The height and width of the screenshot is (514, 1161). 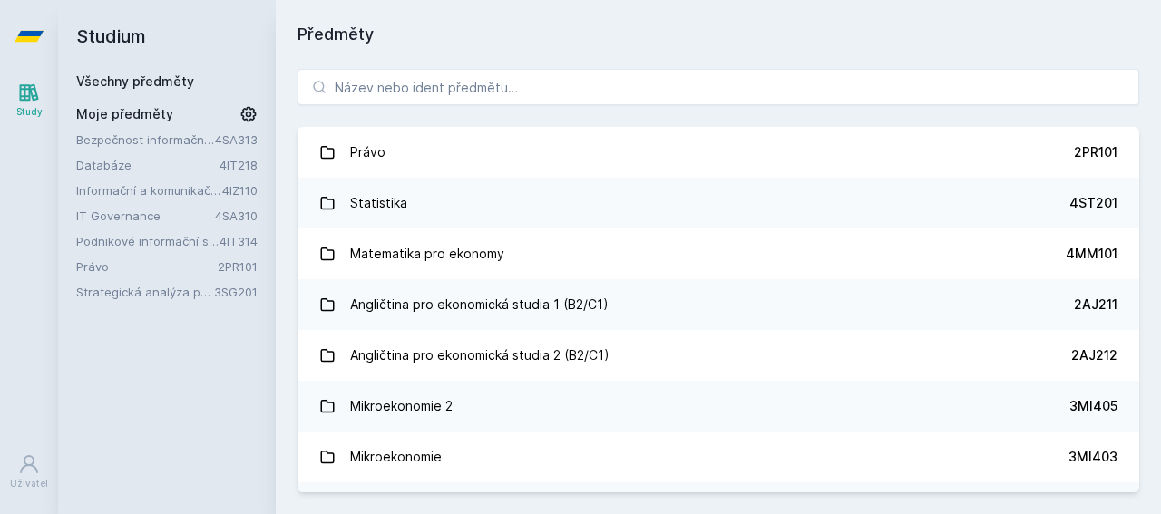 What do you see at coordinates (718, 457) in the screenshot?
I see `a: Mikroekonomie 3MI403` at bounding box center [718, 457].